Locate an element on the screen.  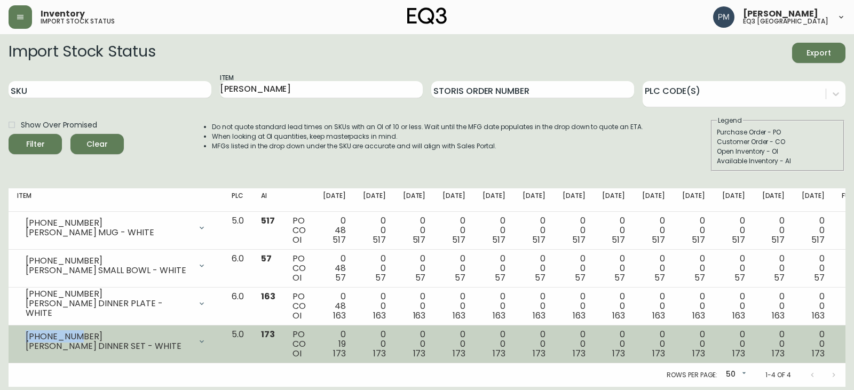
p: 1-4 of 4 is located at coordinates (779, 375).